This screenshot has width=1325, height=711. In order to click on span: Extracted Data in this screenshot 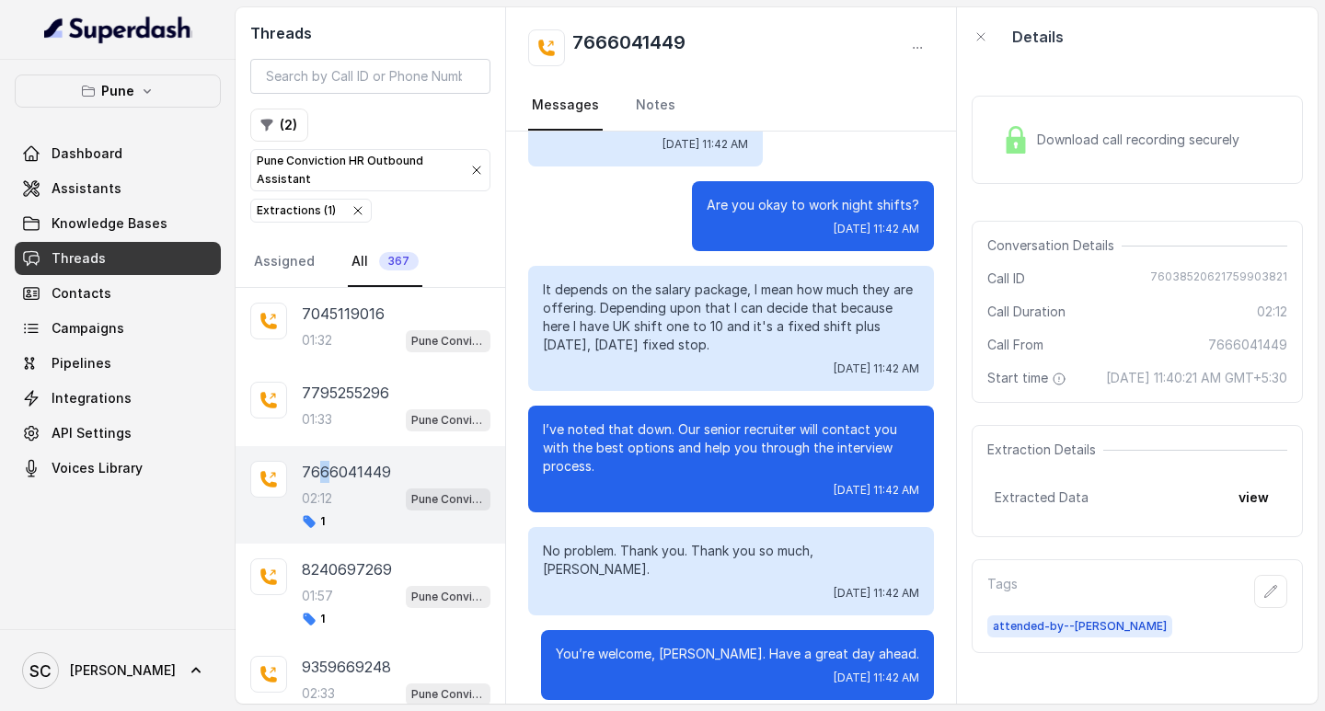, I will do `click(1042, 498)`.